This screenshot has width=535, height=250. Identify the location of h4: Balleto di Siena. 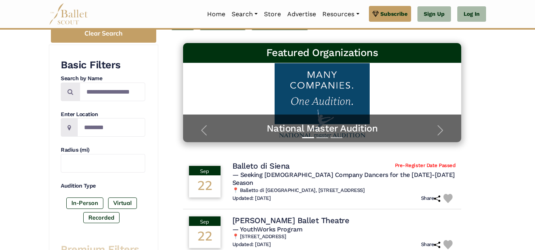
(261, 166).